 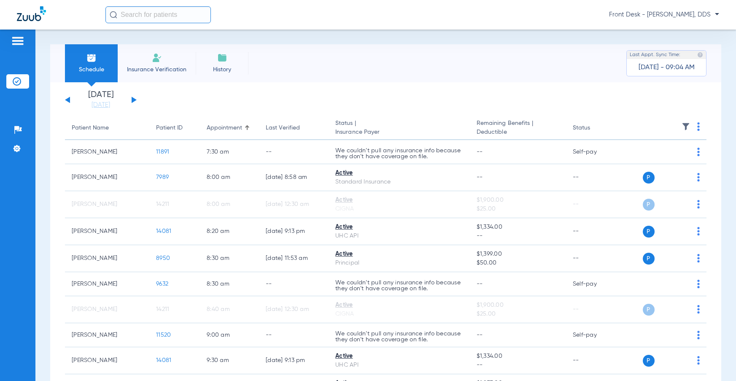 I want to click on td: 8:20 AM, so click(x=230, y=232).